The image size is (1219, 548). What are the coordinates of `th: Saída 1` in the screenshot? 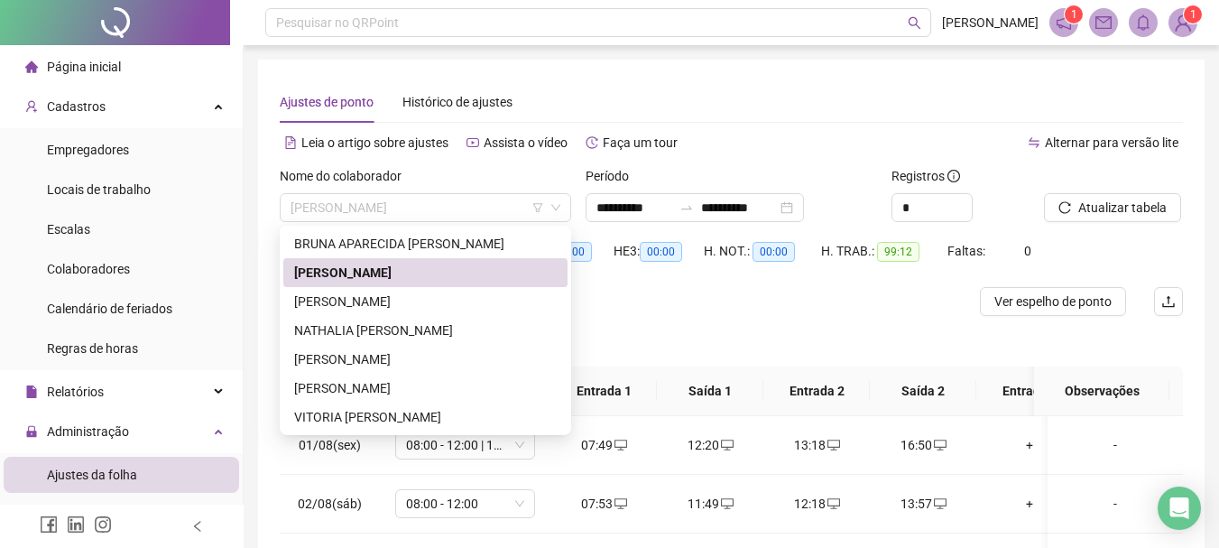 It's located at (710, 391).